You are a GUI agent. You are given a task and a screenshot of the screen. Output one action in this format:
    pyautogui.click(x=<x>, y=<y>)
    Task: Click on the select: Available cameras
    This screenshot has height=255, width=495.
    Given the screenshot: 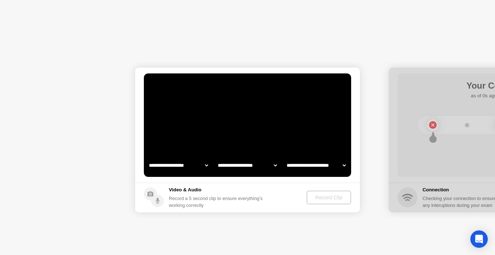 What is the action you would take?
    pyautogui.click(x=178, y=166)
    